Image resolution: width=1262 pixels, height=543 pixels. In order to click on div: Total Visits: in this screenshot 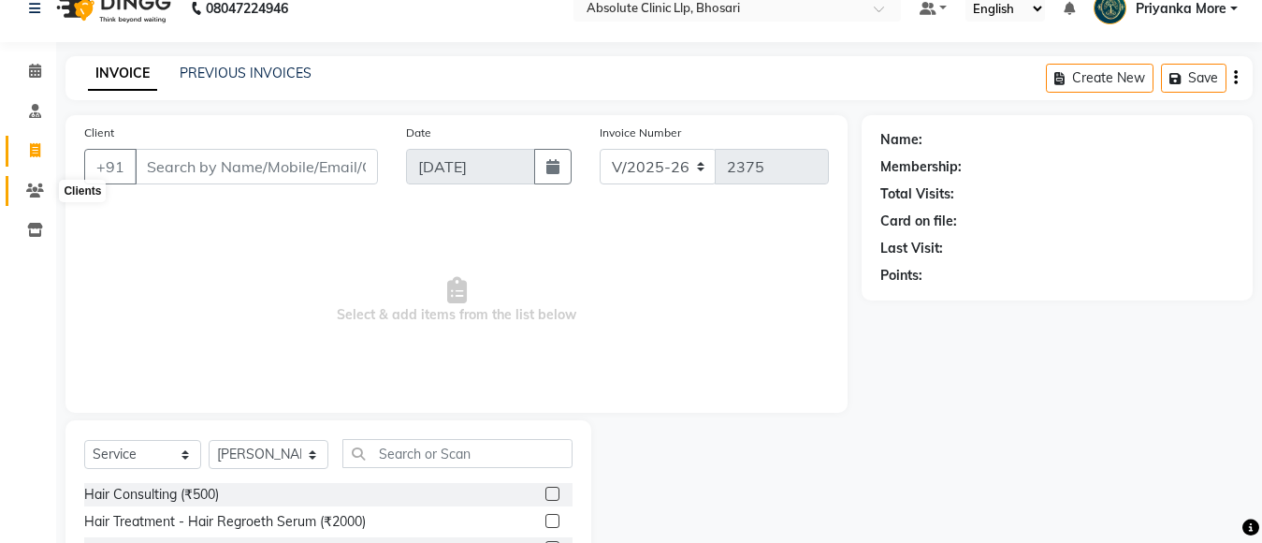, I will do `click(917, 194)`.